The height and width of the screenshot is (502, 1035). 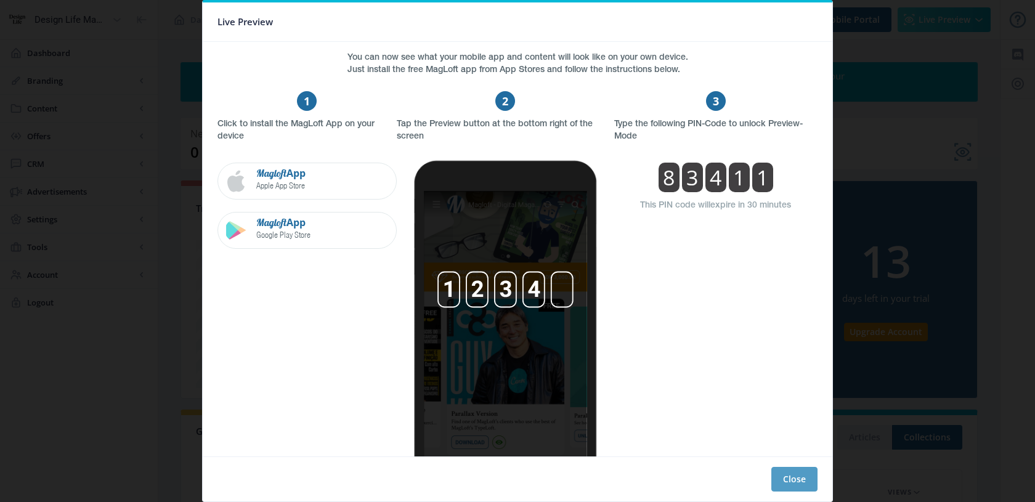 What do you see at coordinates (716, 131) in the screenshot?
I see `p: Type the following PIN-Code to unlock Preview-Mode` at bounding box center [716, 131].